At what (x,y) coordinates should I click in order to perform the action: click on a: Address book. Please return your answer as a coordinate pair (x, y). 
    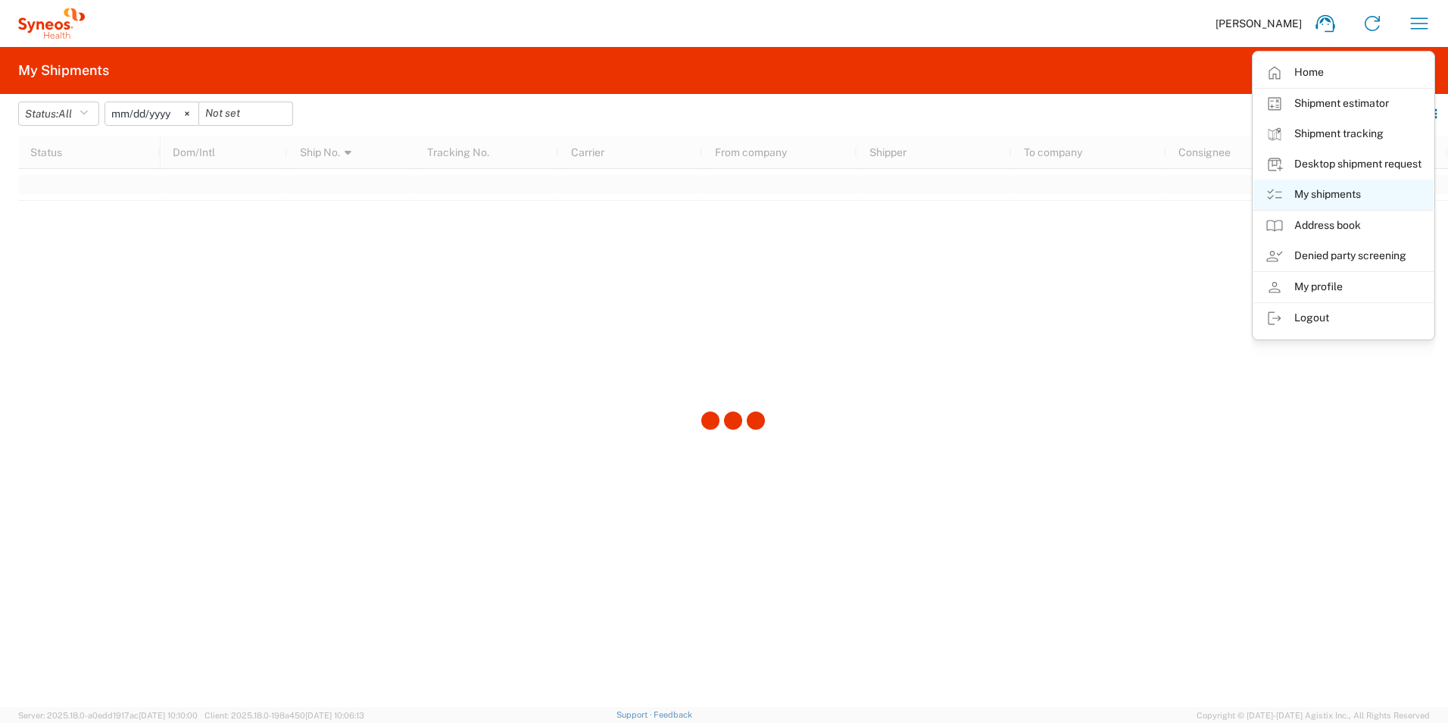
    Looking at the image, I should click on (1344, 226).